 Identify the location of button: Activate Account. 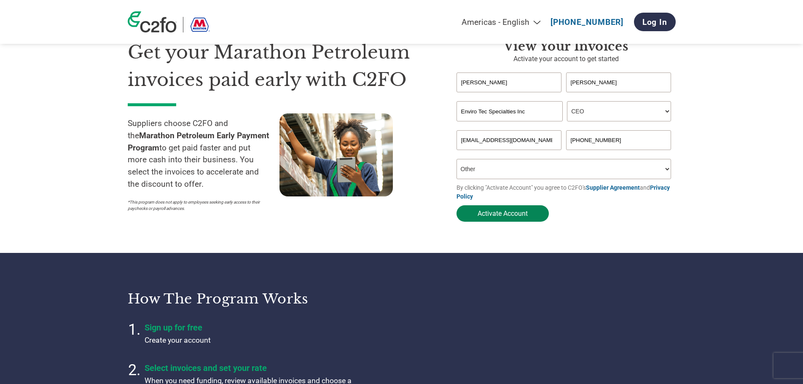
(503, 213).